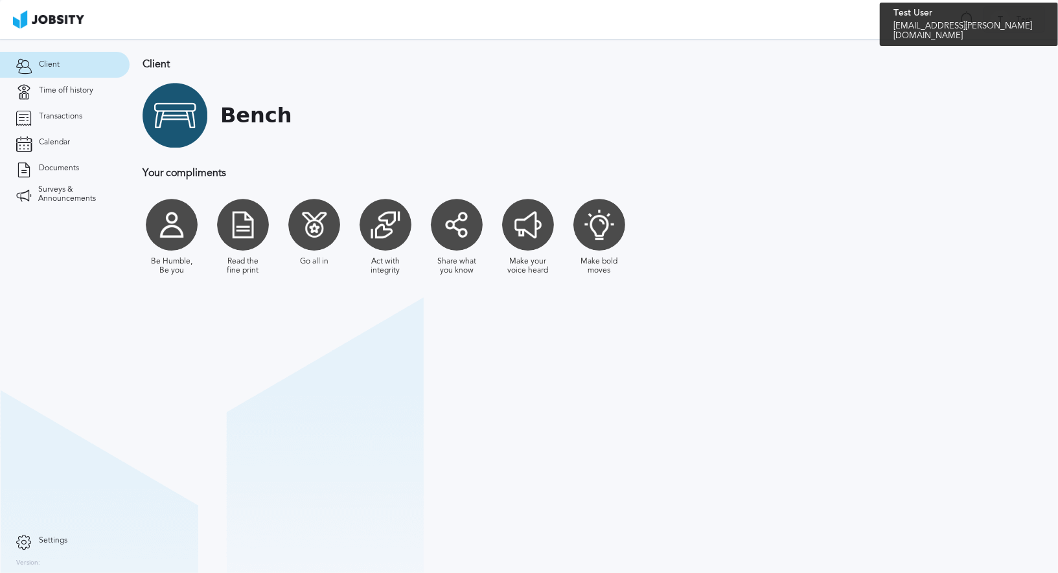 This screenshot has width=1058, height=573. What do you see at coordinates (59, 168) in the screenshot?
I see `span: Documents` at bounding box center [59, 168].